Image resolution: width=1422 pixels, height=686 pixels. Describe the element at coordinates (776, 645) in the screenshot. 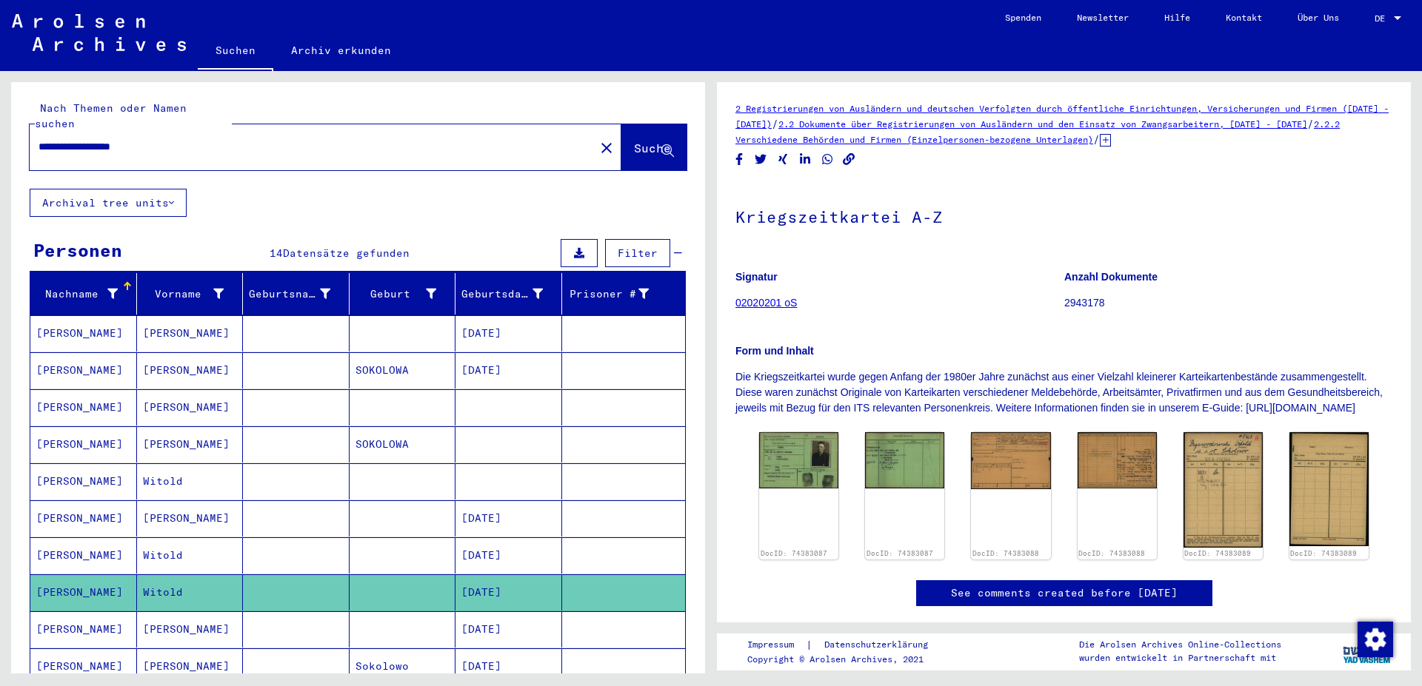

I see `a: Impressum` at that location.